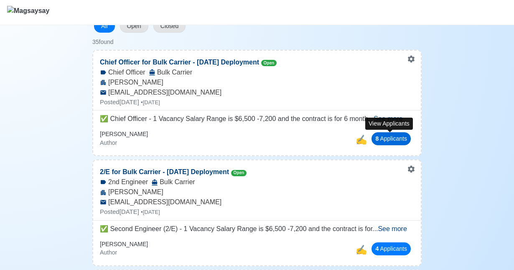 This screenshot has width=514, height=270. Describe the element at coordinates (389, 123) in the screenshot. I see `div: View Applicants` at that location.